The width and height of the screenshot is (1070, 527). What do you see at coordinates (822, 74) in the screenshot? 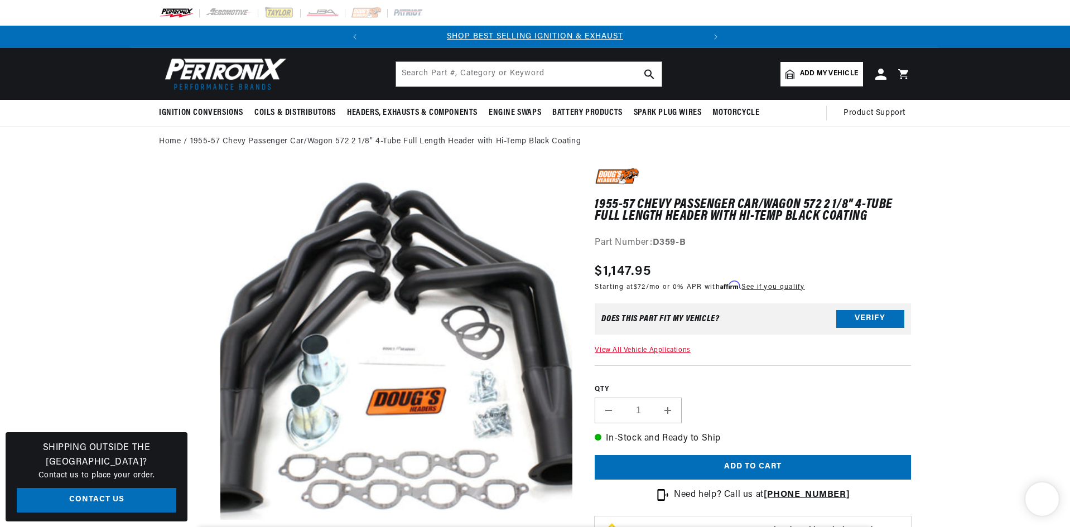
I see `a: Add my vehicle` at bounding box center [822, 74].